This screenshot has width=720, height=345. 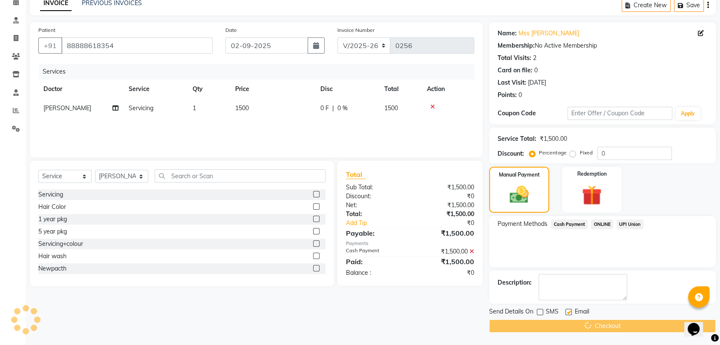 What do you see at coordinates (141, 108) in the screenshot?
I see `span: Servicing` at bounding box center [141, 108].